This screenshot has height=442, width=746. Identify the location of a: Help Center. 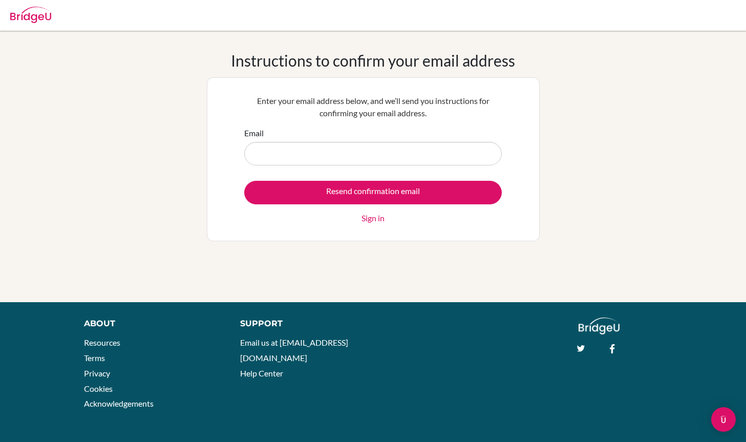
(261, 373).